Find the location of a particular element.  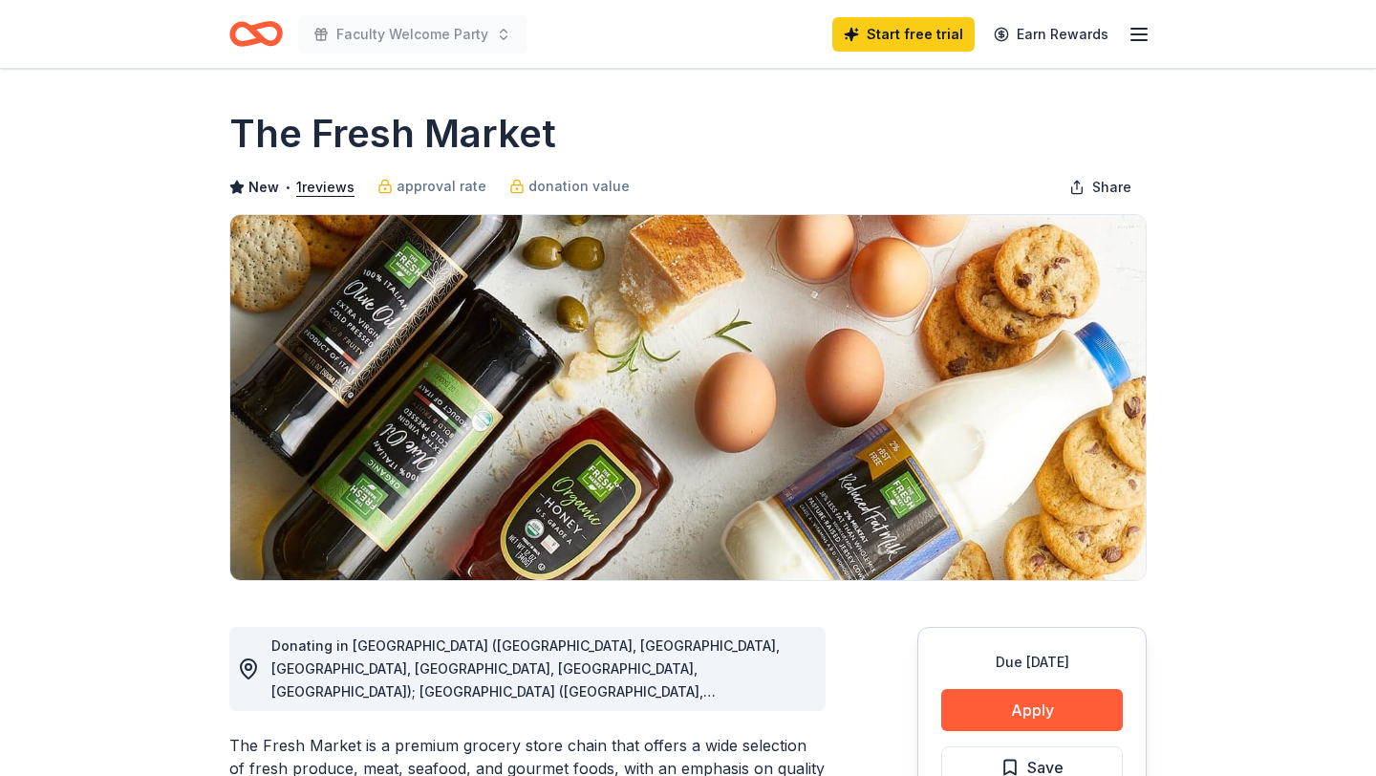

button: 1reviews is located at coordinates (325, 187).